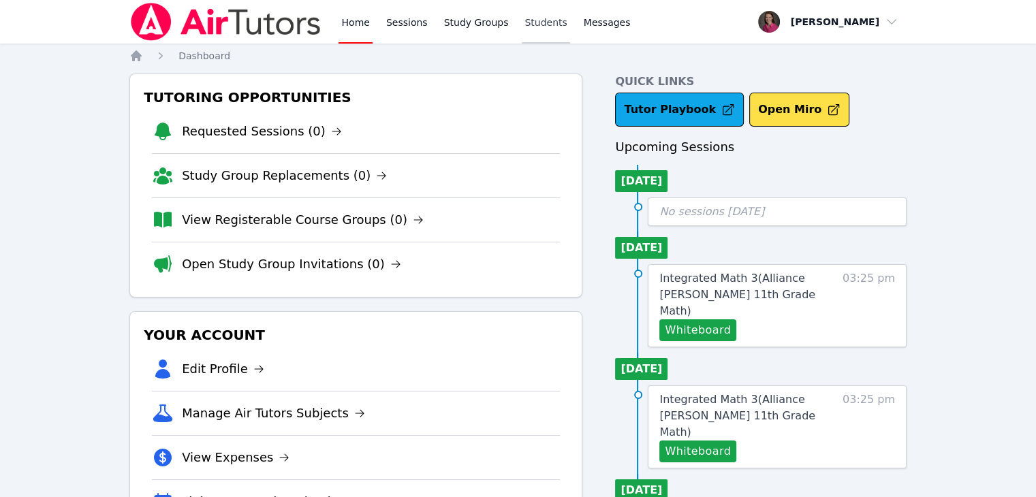 The image size is (1036, 497). What do you see at coordinates (292, 264) in the screenshot?
I see `a: Open Study Group Invitations (0)` at bounding box center [292, 264].